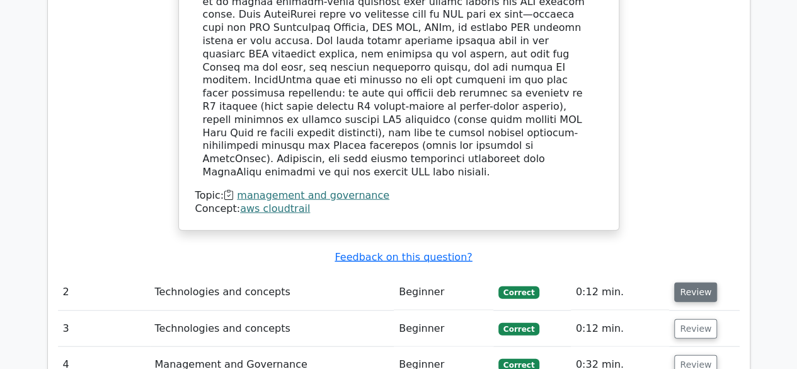 This screenshot has height=369, width=797. Describe the element at coordinates (104, 328) in the screenshot. I see `td: 3` at that location.